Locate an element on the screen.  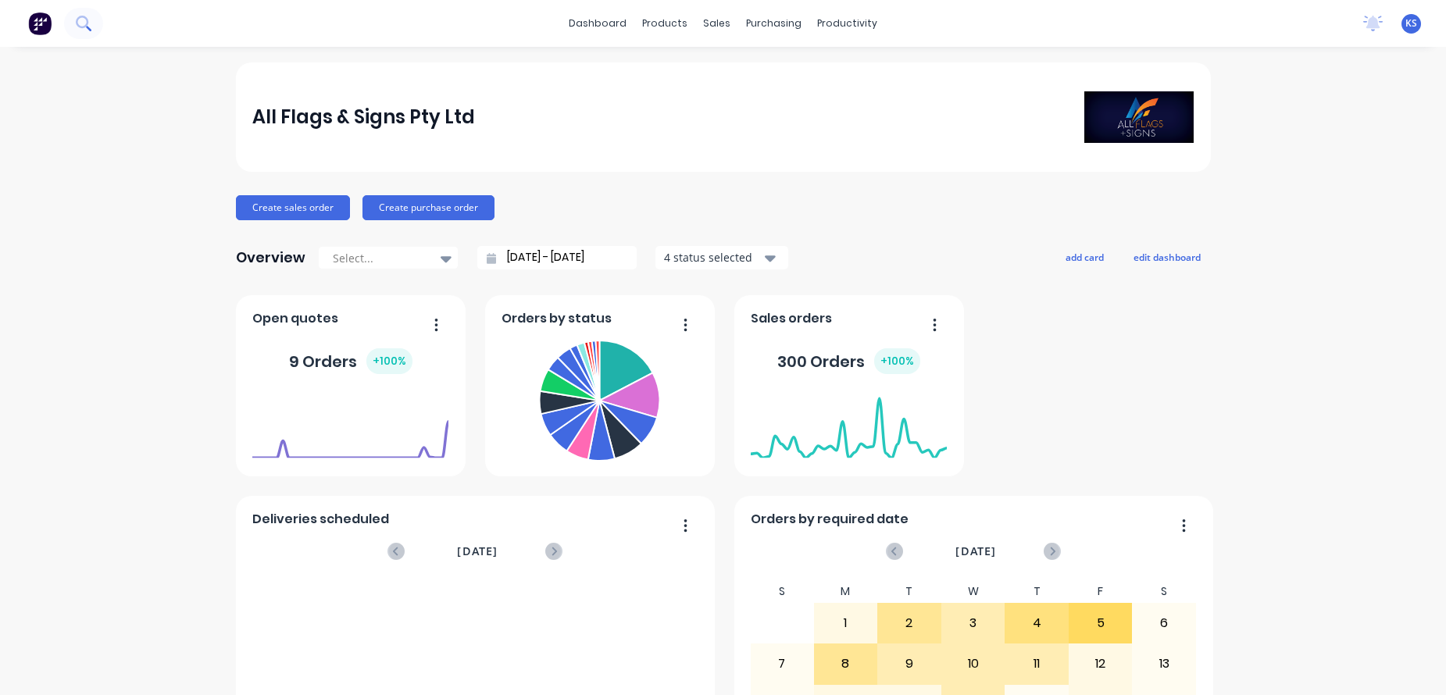
div: 1 is located at coordinates (846, 623).